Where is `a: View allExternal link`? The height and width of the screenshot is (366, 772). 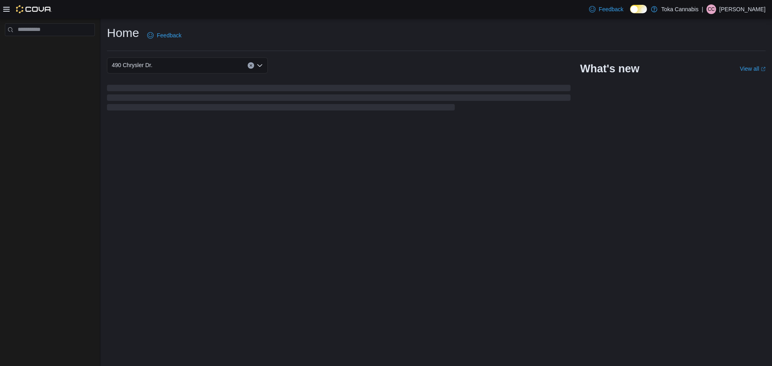
a: View allExternal link is located at coordinates (753, 69).